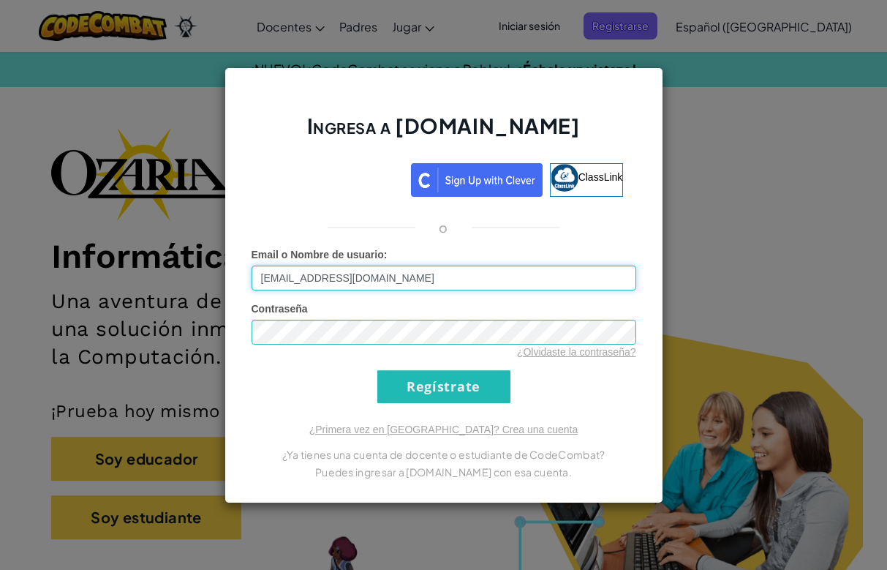 The height and width of the screenshot is (570, 887). Describe the element at coordinates (334, 178) in the screenshot. I see `div: Acceder con Google. Se abre en una pestaña nueva` at that location.